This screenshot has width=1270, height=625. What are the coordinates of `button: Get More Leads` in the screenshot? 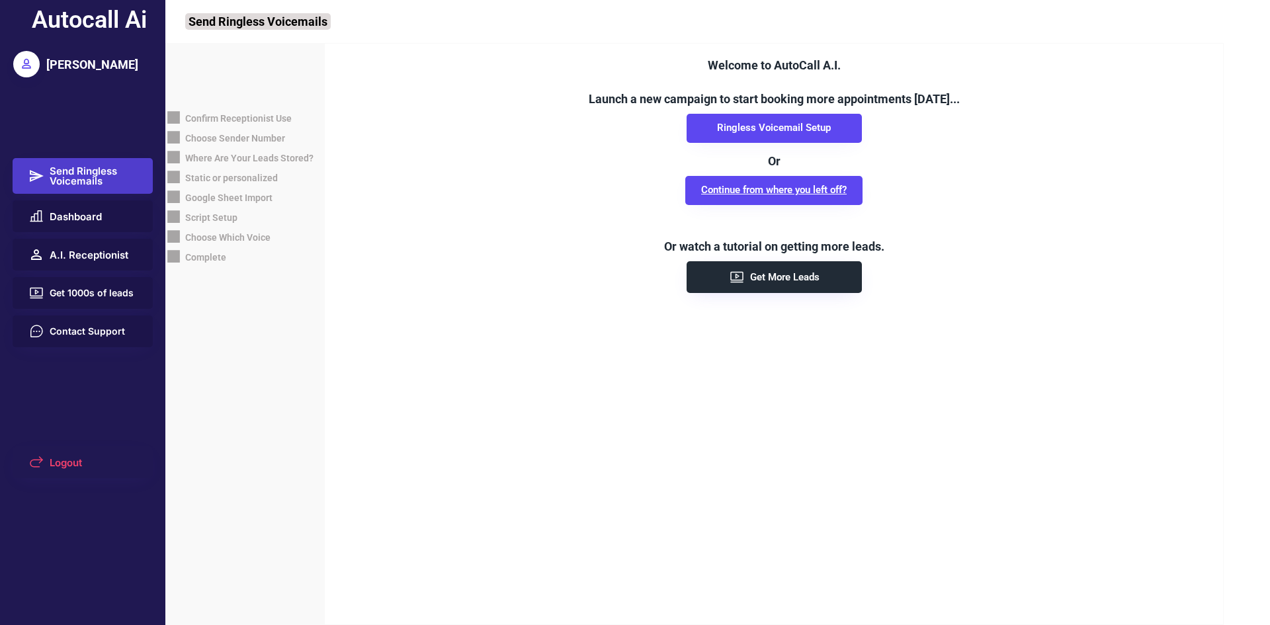 It's located at (774, 277).